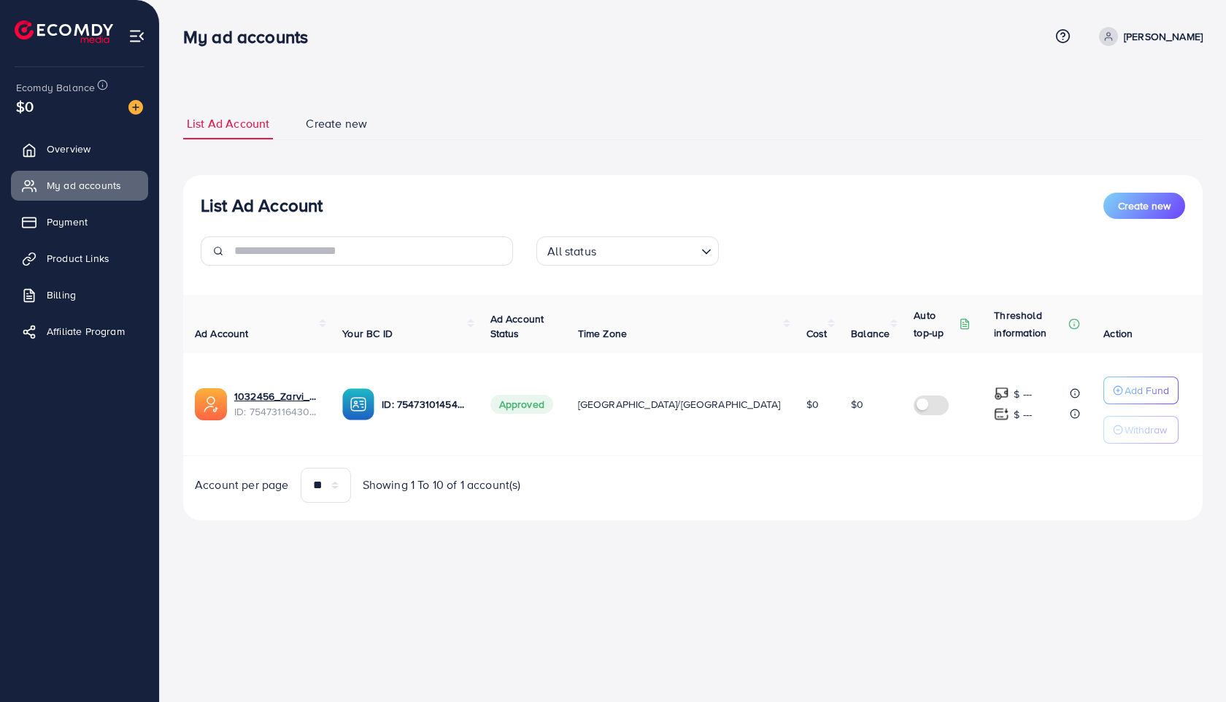  Describe the element at coordinates (870, 334) in the screenshot. I see `span: Balance` at that location.